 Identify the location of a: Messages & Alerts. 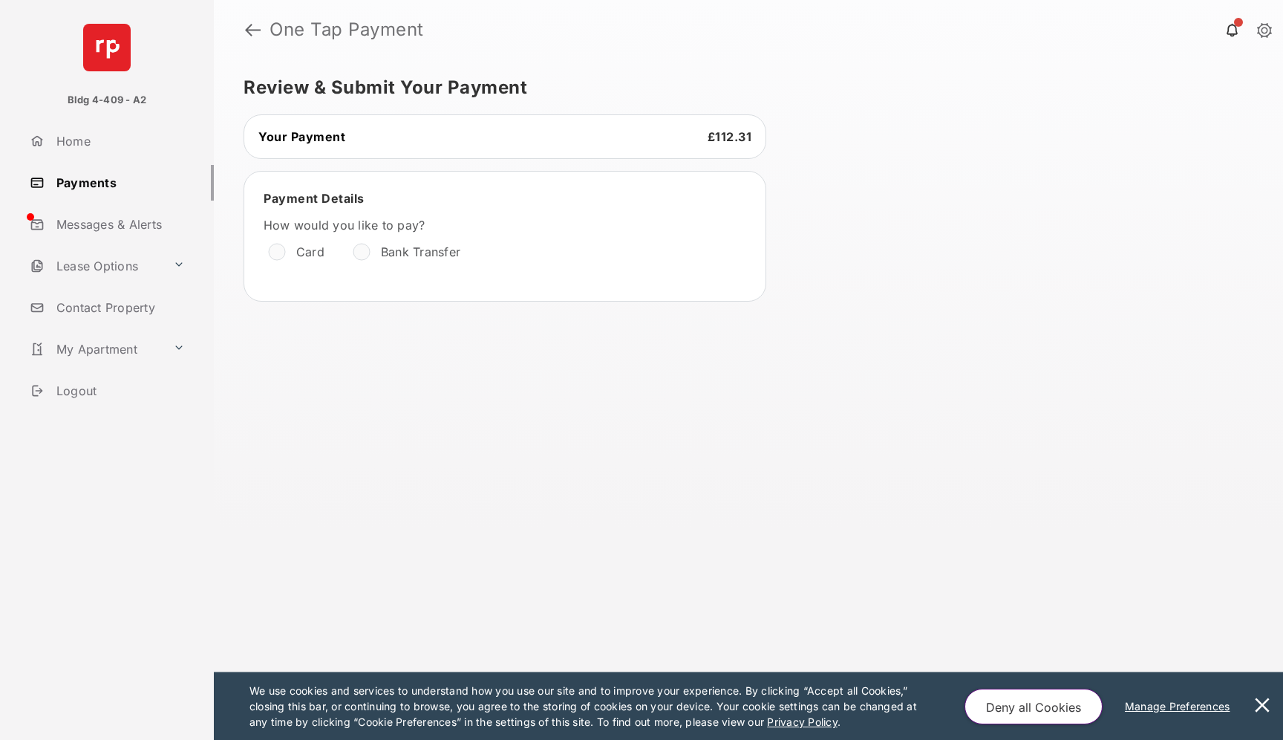
(119, 224).